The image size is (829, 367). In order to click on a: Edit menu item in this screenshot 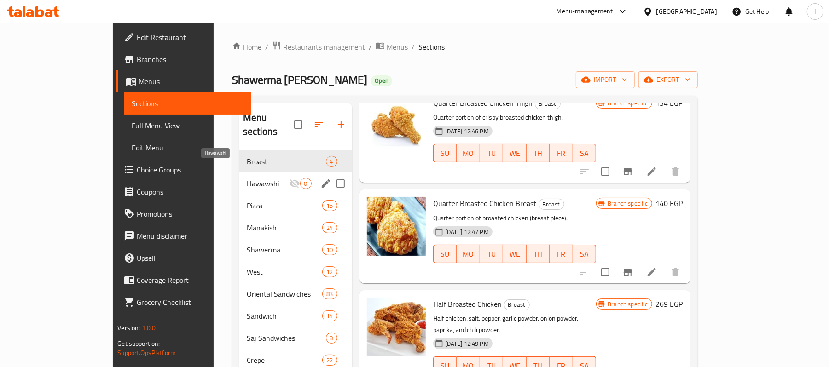, I will do `click(652, 273)`.